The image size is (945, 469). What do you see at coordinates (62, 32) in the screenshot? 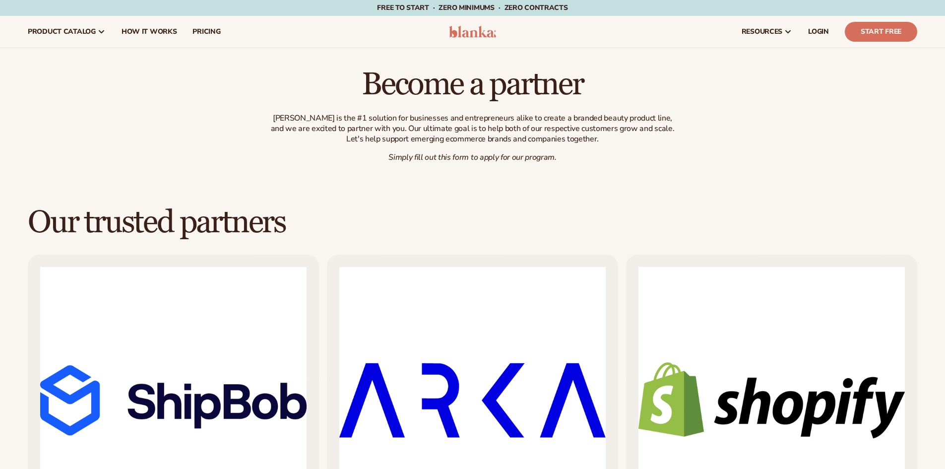
I see `span: product catalog` at bounding box center [62, 32].